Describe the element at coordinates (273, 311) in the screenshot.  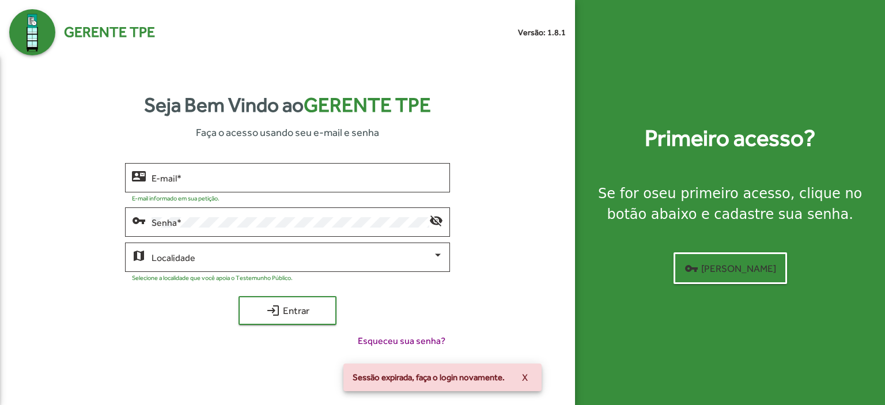
I see `mat-icon: login` at that location.